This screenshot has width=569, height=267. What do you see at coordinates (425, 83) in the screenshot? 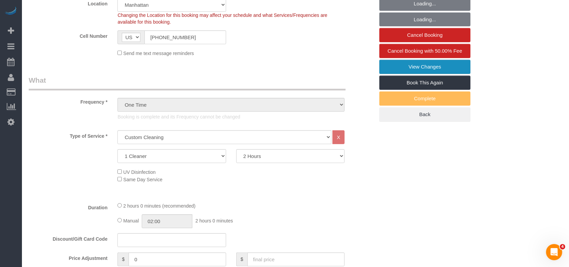
I see `a: Book This Again` at bounding box center [425, 83].